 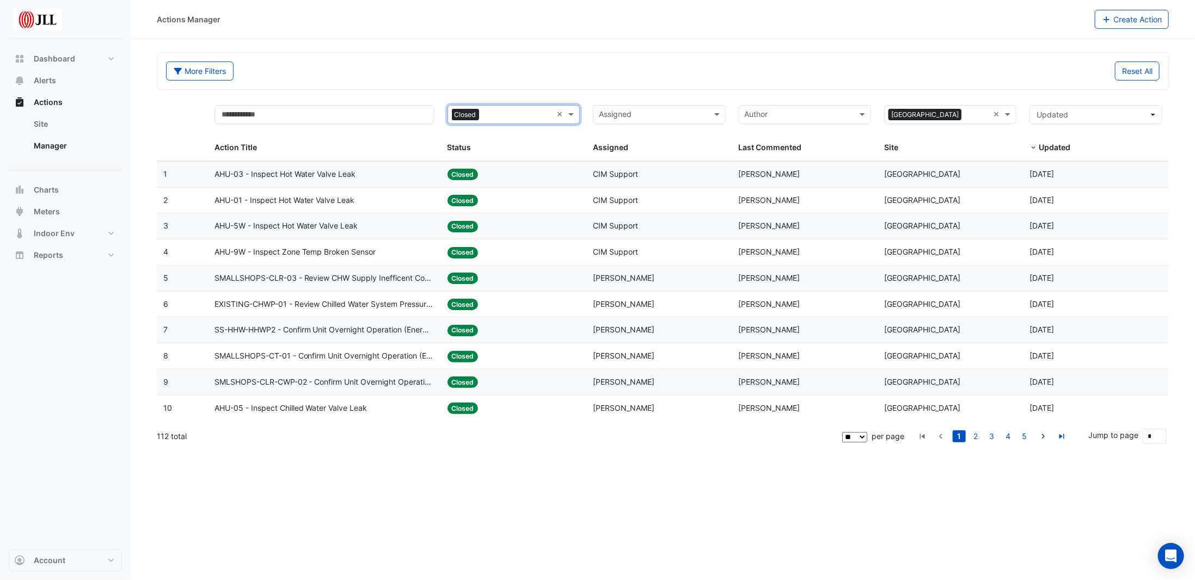 I want to click on span: Action Title, so click(x=236, y=147).